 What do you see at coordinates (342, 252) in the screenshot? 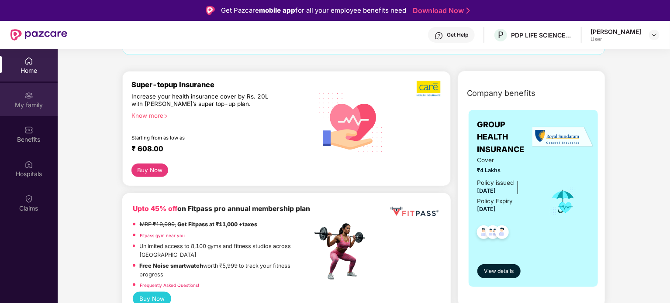
I see `img: fpp.png` at bounding box center [342, 252].